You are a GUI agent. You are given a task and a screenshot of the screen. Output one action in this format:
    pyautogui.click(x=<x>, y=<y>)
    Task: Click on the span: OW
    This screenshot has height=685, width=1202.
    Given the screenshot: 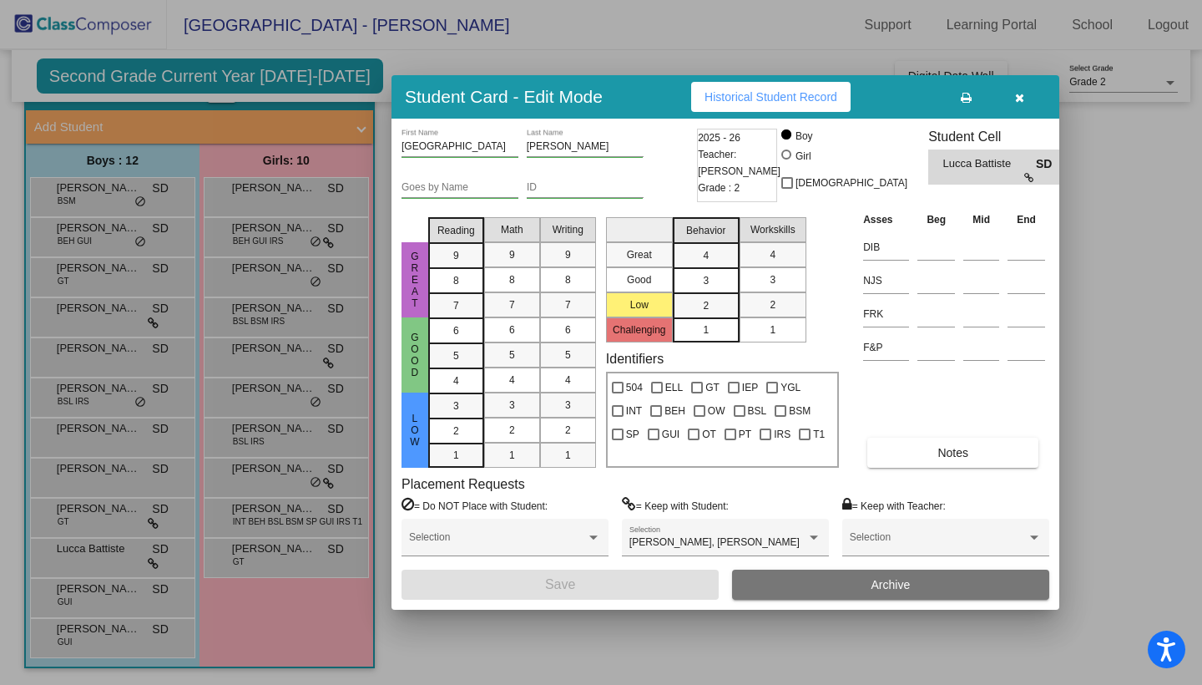 What is the action you would take?
    pyautogui.click(x=716, y=411)
    